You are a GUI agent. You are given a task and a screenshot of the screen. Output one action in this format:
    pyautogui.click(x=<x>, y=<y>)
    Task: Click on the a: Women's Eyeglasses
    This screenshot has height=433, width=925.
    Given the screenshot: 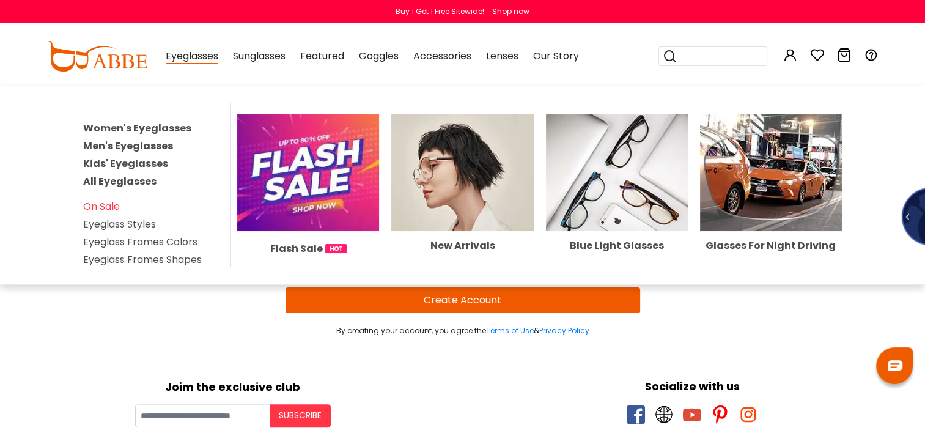 What is the action you would take?
    pyautogui.click(x=137, y=128)
    